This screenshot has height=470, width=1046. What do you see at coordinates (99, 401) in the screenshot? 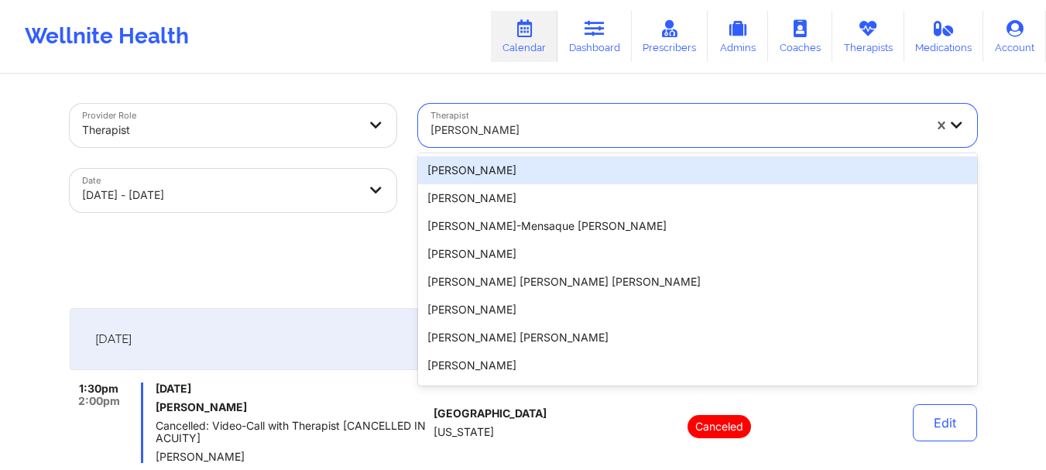
I see `span: 2:00pm` at bounding box center [99, 401].